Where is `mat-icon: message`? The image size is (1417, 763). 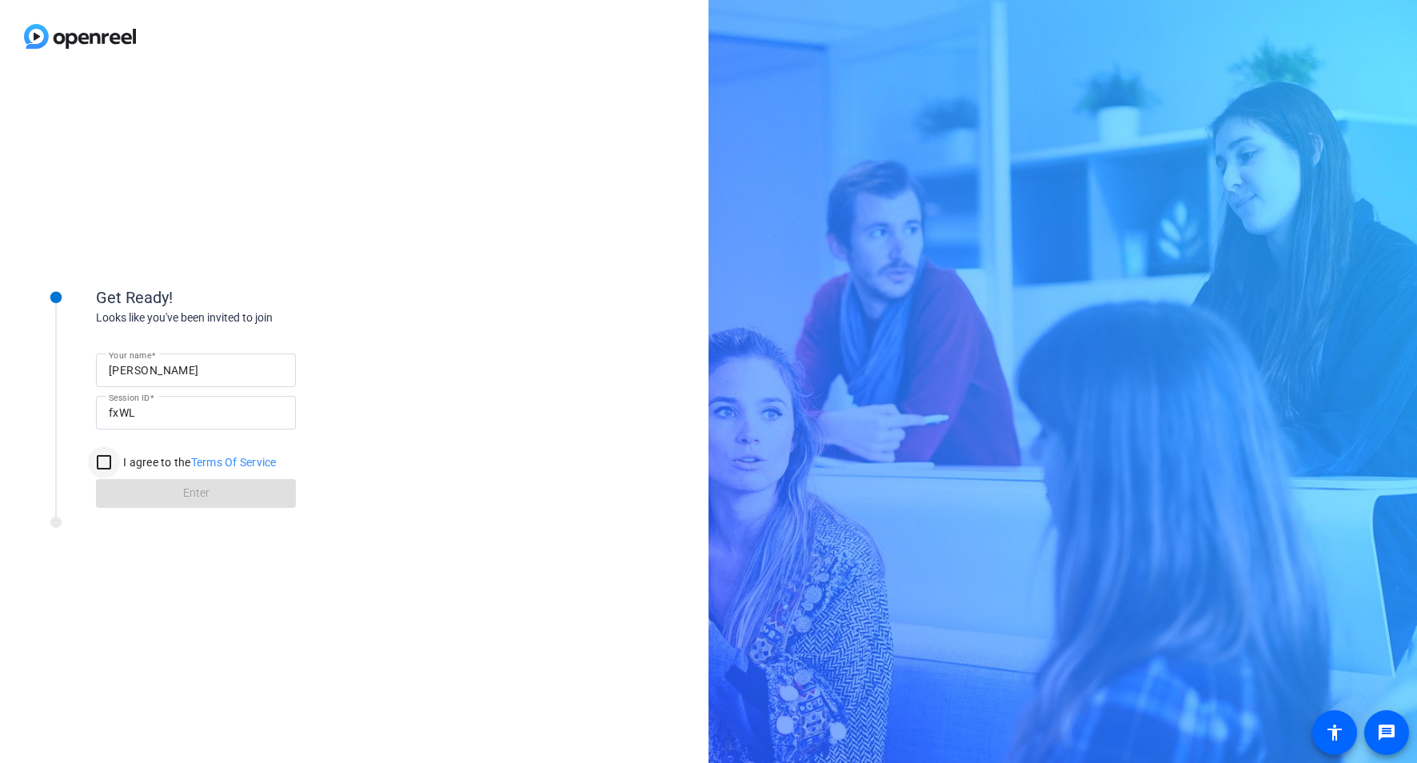 mat-icon: message is located at coordinates (1387, 733).